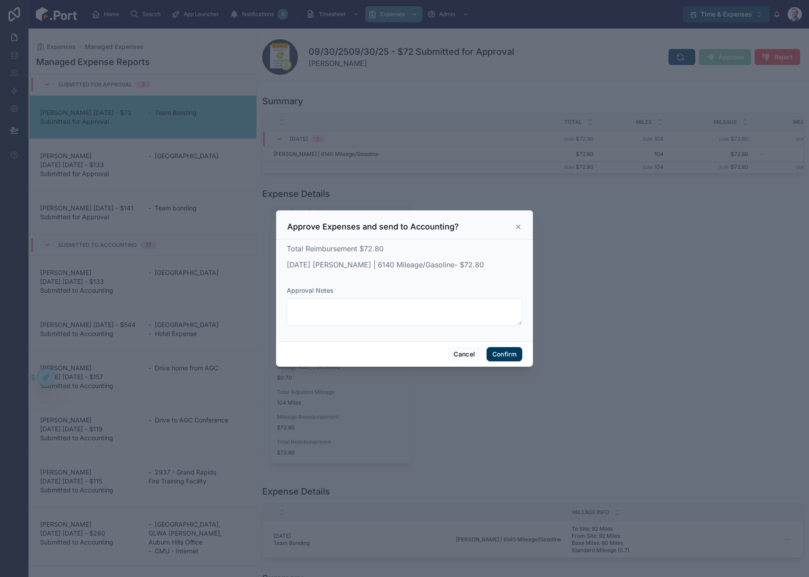 This screenshot has height=577, width=809. Describe the element at coordinates (310, 290) in the screenshot. I see `span: Approval Notes` at that location.